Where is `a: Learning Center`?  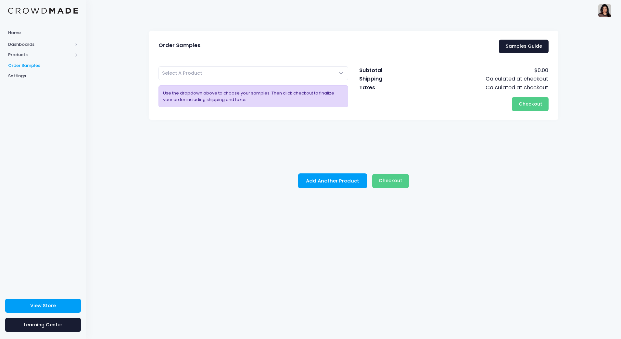
a: Learning Center is located at coordinates (43, 325).